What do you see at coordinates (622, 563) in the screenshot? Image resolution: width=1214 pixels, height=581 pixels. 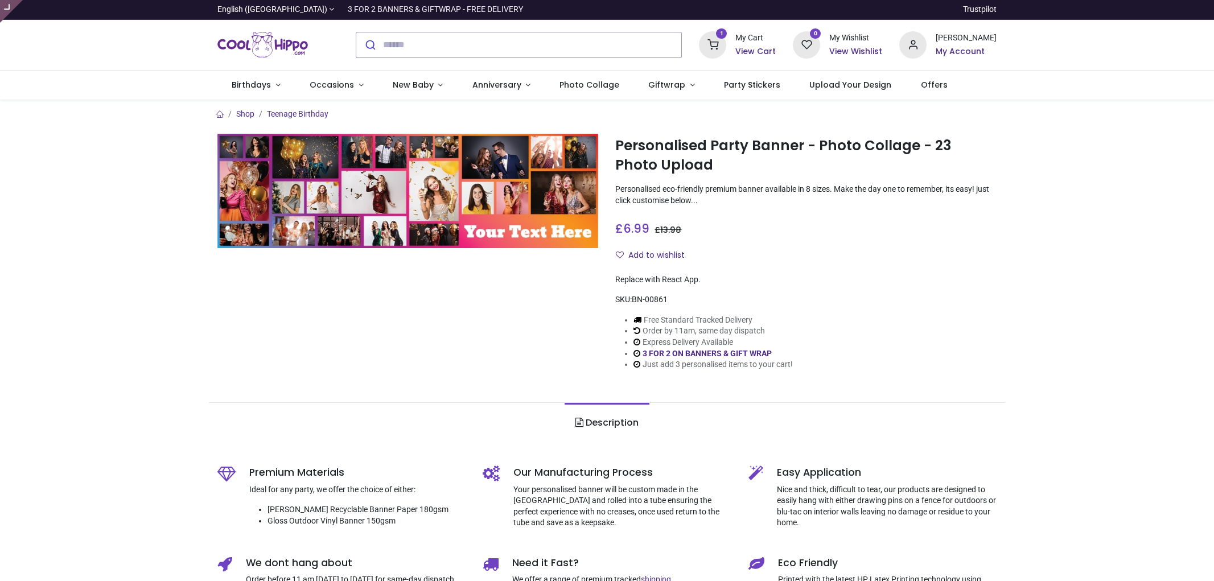 I see `h5: Need it Fast?` at bounding box center [622, 563].